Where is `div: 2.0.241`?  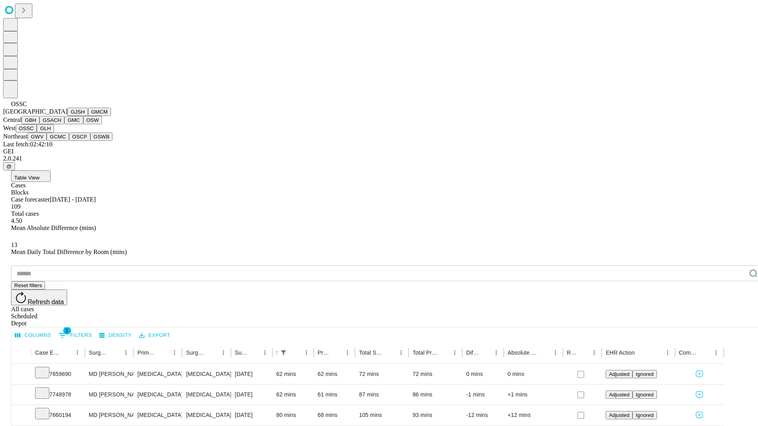 div: 2.0.241 is located at coordinates (379, 159).